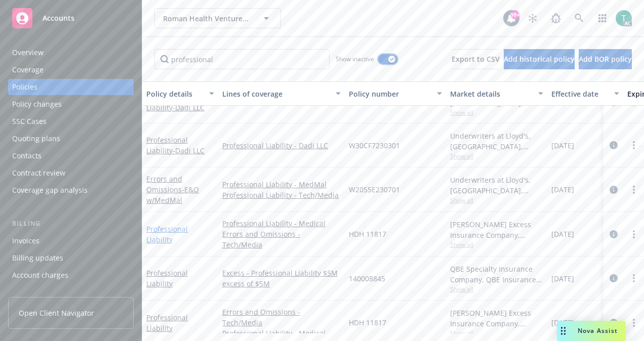 Image resolution: width=644 pixels, height=341 pixels. Describe the element at coordinates (515, 15) in the screenshot. I see `div: 99+` at that location.